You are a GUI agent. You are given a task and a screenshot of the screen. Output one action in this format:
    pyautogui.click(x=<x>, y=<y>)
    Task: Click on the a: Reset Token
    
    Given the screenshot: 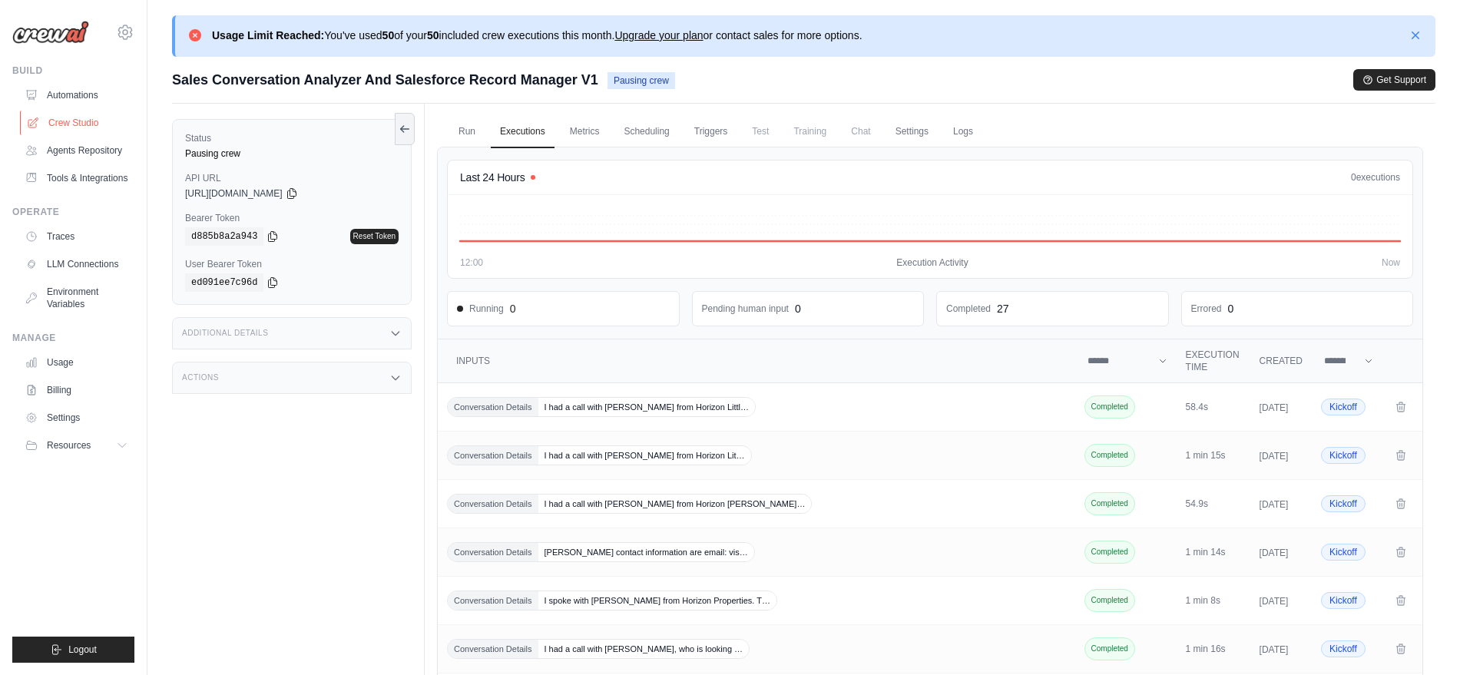 What is the action you would take?
    pyautogui.click(x=374, y=237)
    